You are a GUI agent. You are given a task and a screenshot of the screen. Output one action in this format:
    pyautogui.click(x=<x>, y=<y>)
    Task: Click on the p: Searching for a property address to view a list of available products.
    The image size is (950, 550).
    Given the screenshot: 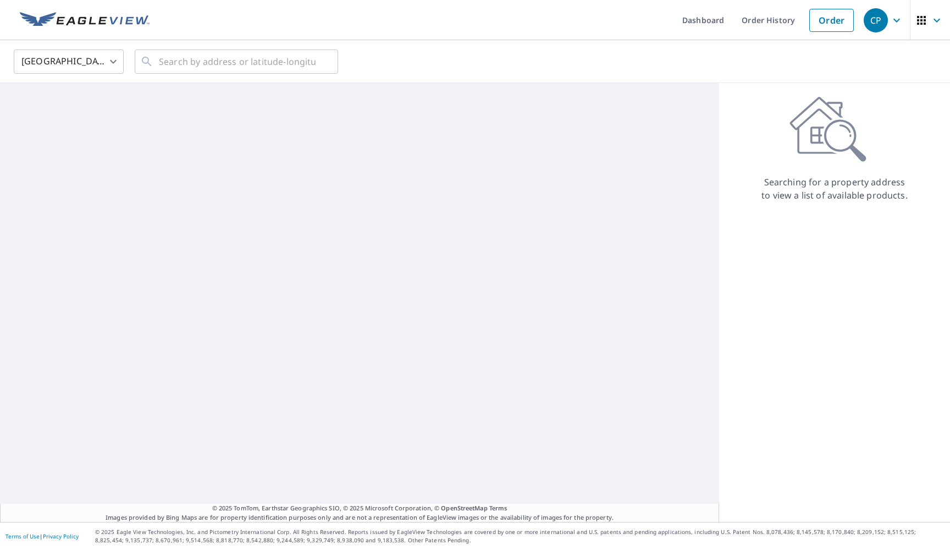 What is the action you would take?
    pyautogui.click(x=835, y=189)
    